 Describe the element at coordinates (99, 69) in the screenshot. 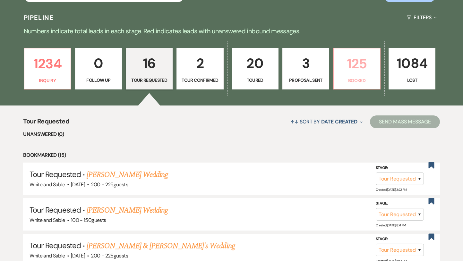

I see `a: 0Follow Up` at that location.